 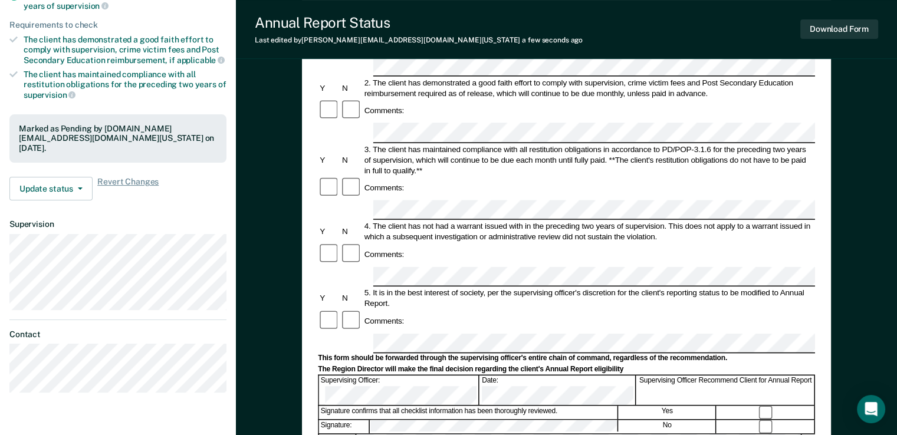 I want to click on button: Download Form, so click(x=839, y=29).